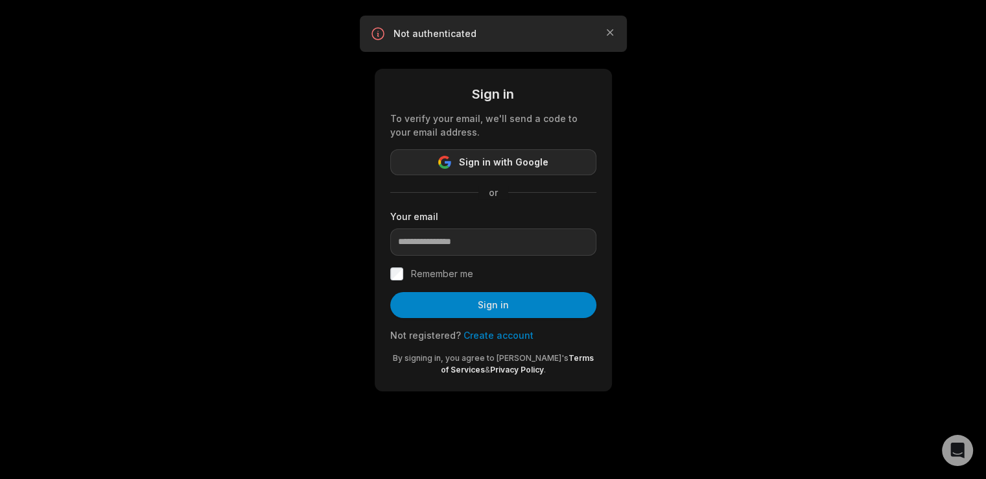  Describe the element at coordinates (494, 192) in the screenshot. I see `span: or` at that location.